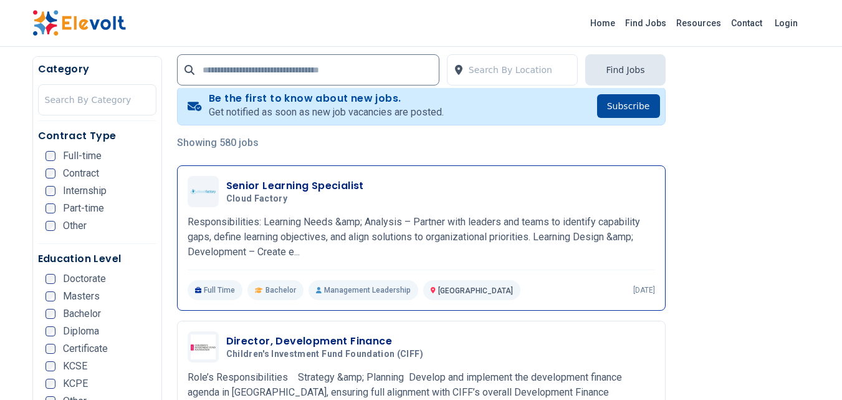 The width and height of the screenshot is (842, 400). What do you see at coordinates (85, 191) in the screenshot?
I see `span: Internship` at bounding box center [85, 191].